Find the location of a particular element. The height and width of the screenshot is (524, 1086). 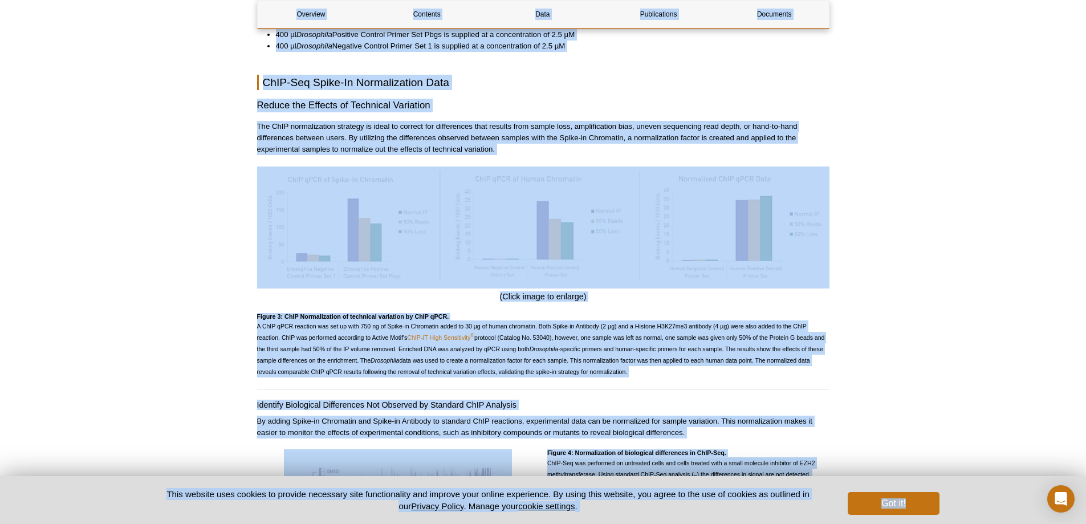

h4: Figure 4: Normalization of biological differences in ChIP-Seq. is located at coordinates (688, 453).